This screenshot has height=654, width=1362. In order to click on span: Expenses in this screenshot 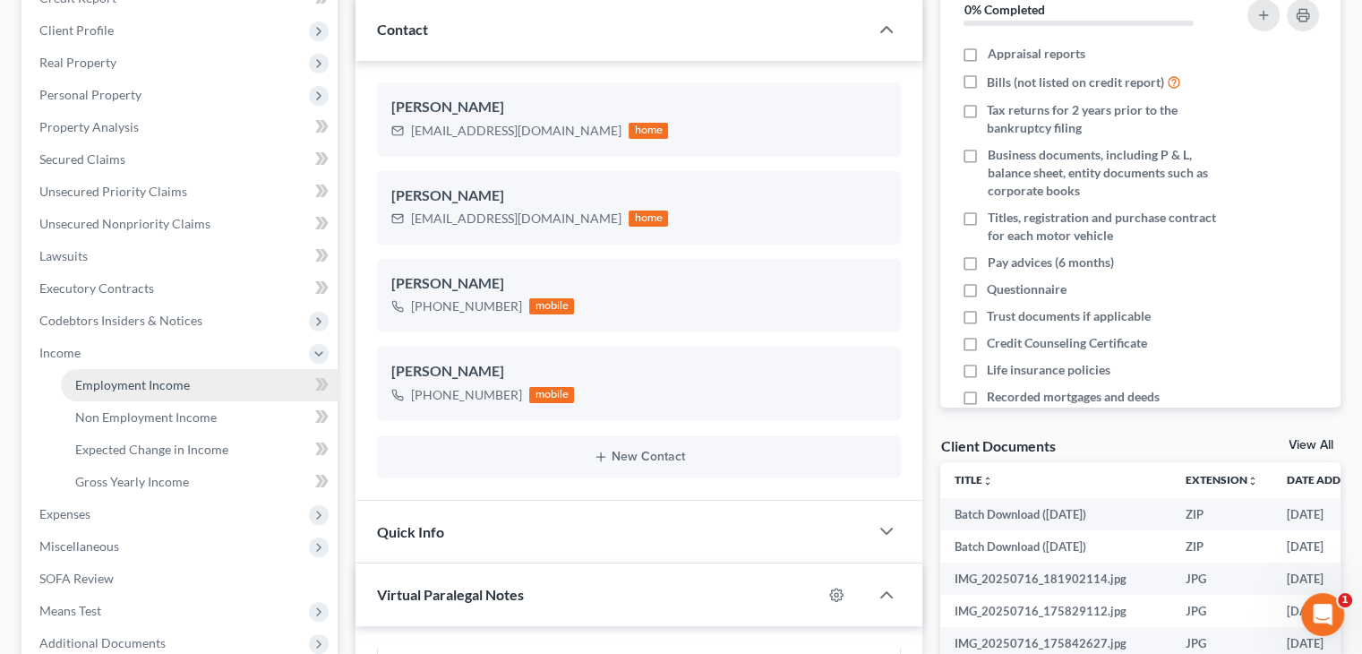, I will do `click(64, 513)`.